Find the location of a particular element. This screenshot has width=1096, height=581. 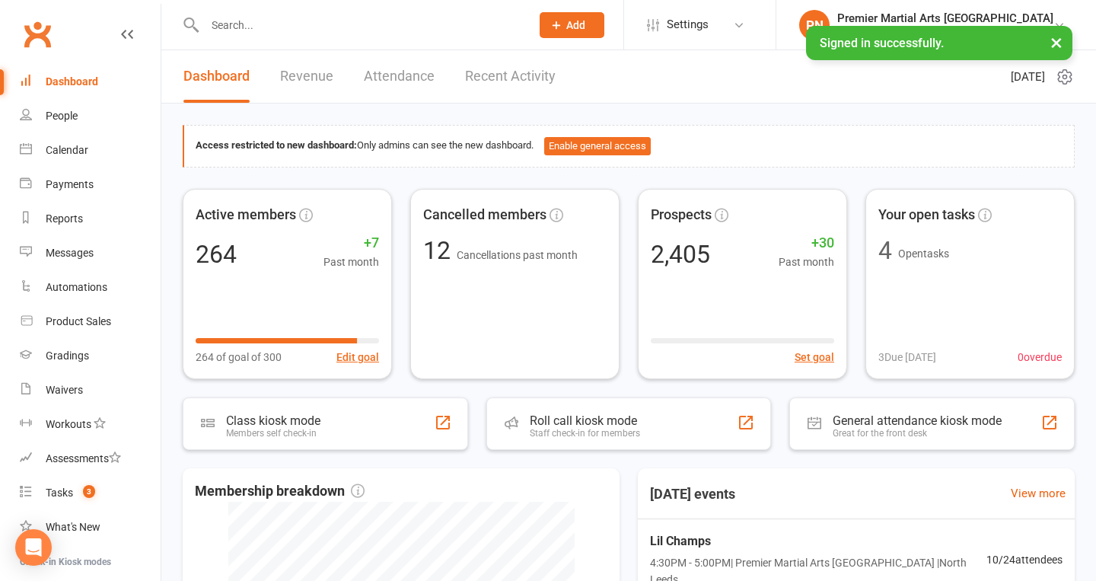

div: Calendar is located at coordinates (67, 150).